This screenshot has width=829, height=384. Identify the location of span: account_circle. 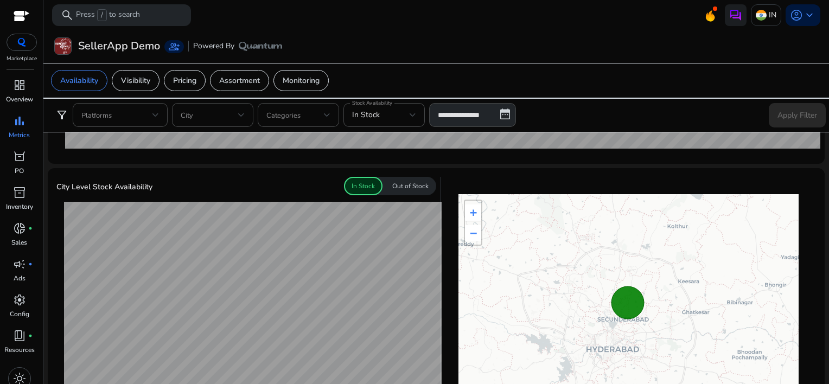
(797, 15).